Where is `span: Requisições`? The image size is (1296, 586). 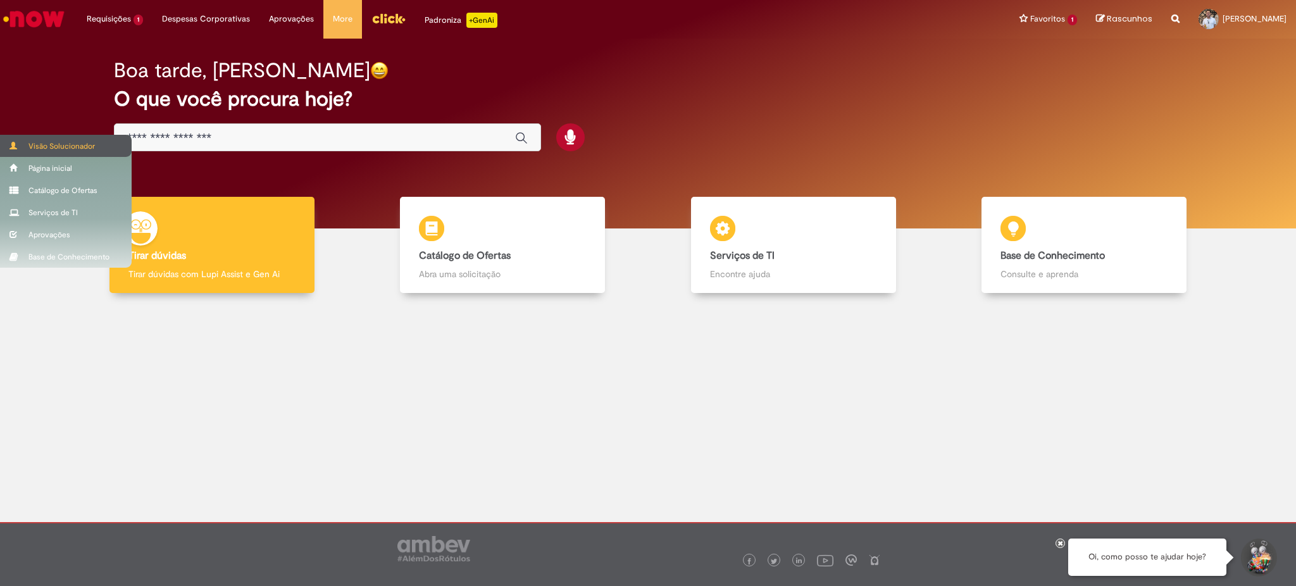
span: Requisições is located at coordinates (109, 19).